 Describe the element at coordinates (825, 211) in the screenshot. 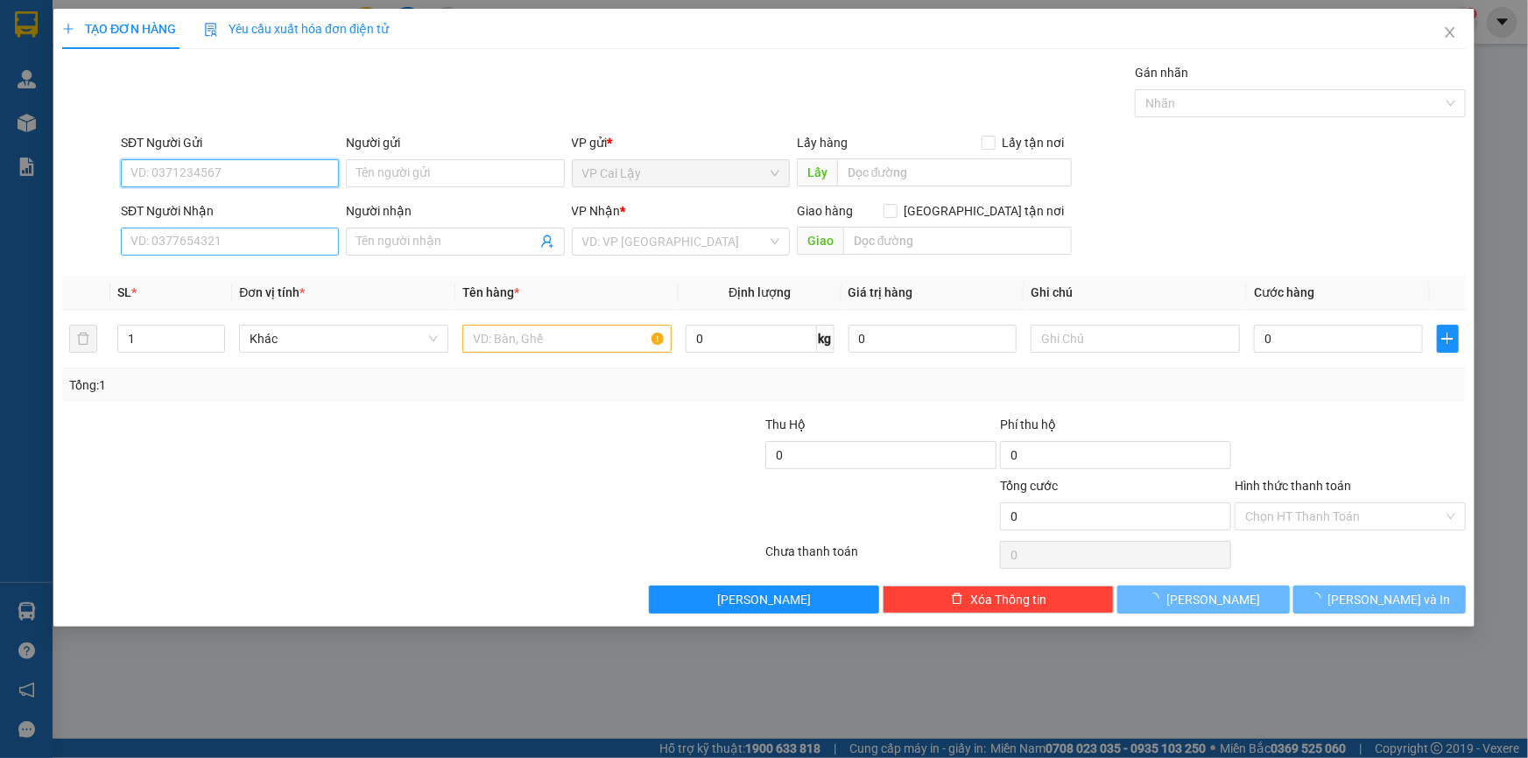

I see `span: Giao hàng` at that location.